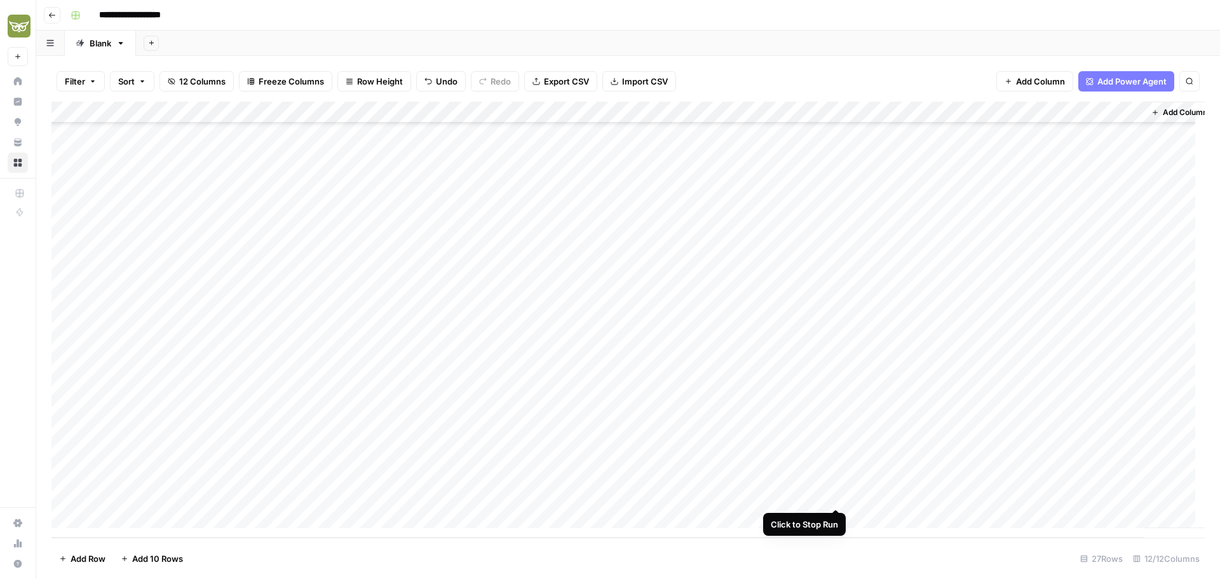 The height and width of the screenshot is (579, 1220). Describe the element at coordinates (18, 163) in the screenshot. I see `a: Browse` at that location.